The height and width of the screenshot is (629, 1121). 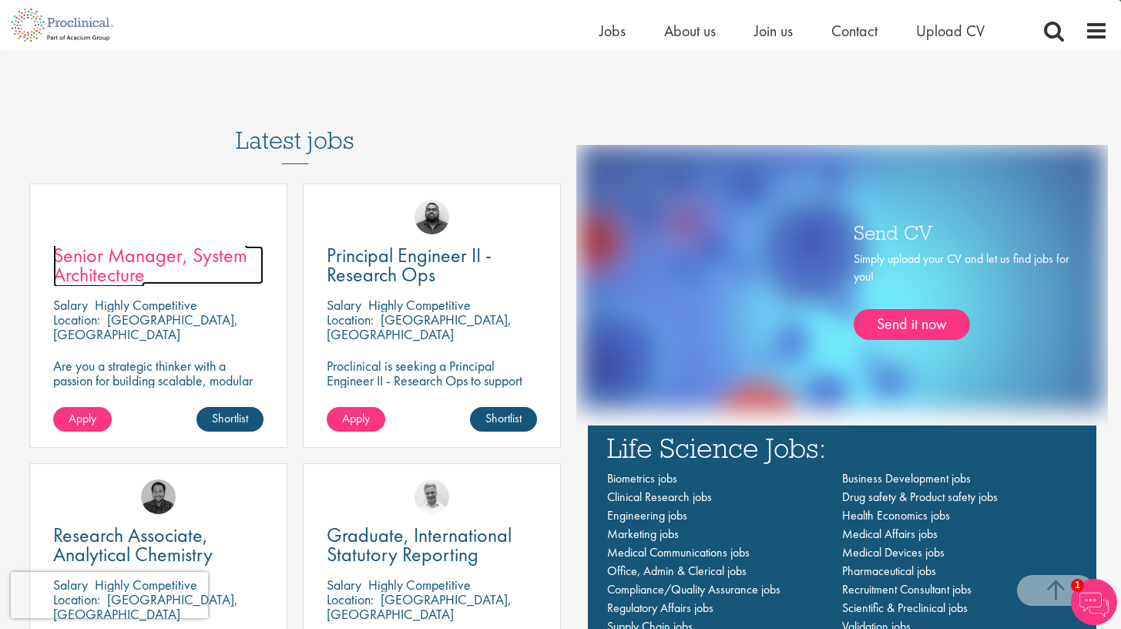 I want to click on img: Mike Raletz, so click(x=158, y=496).